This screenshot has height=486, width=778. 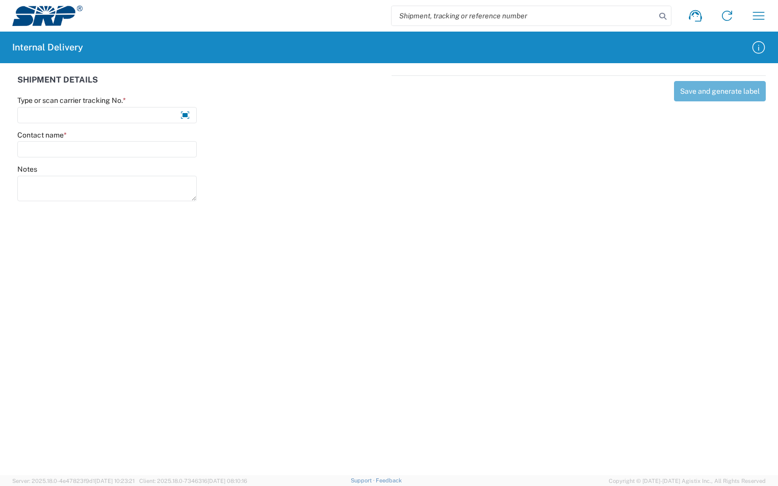 I want to click on h2: Internal Delivery, so click(x=47, y=47).